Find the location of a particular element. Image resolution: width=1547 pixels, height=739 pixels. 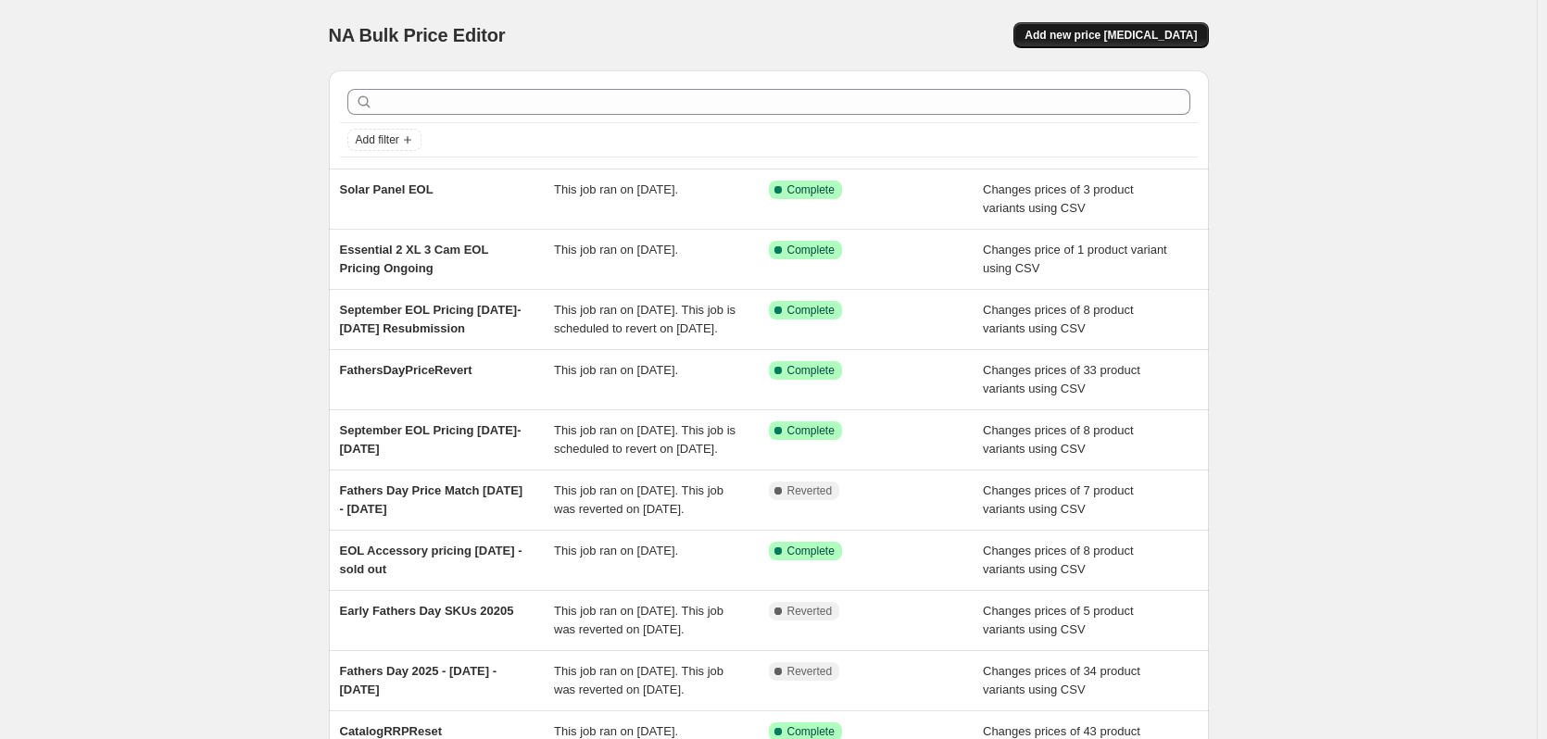

span: Essential 2 XL 3 Cam EOL Pricing Ongoing is located at coordinates (414, 258).